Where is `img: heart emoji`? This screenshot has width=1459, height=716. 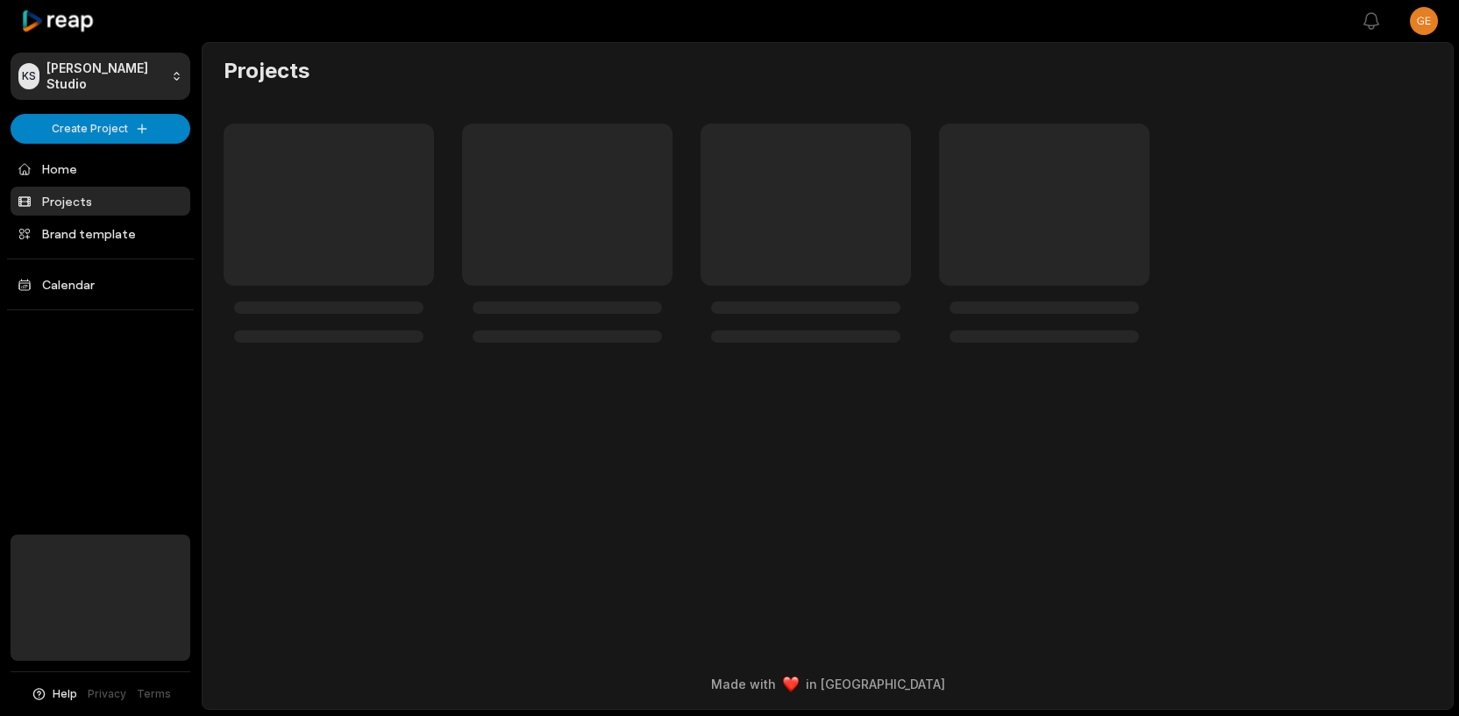 img: heart emoji is located at coordinates (791, 685).